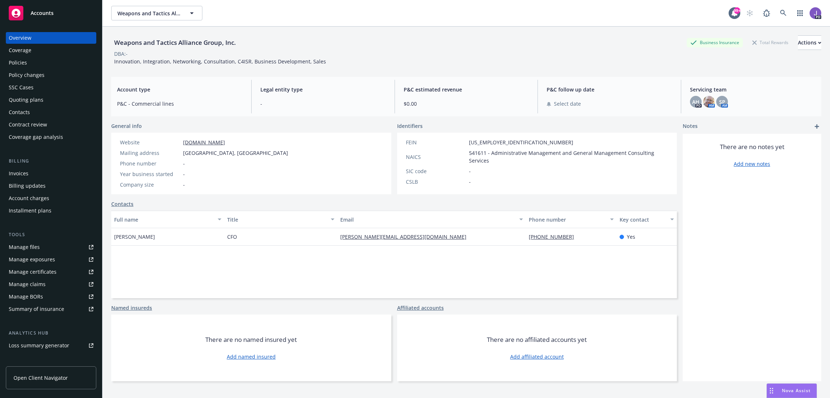  What do you see at coordinates (132, 308) in the screenshot?
I see `a: Named insureds` at bounding box center [132, 308].